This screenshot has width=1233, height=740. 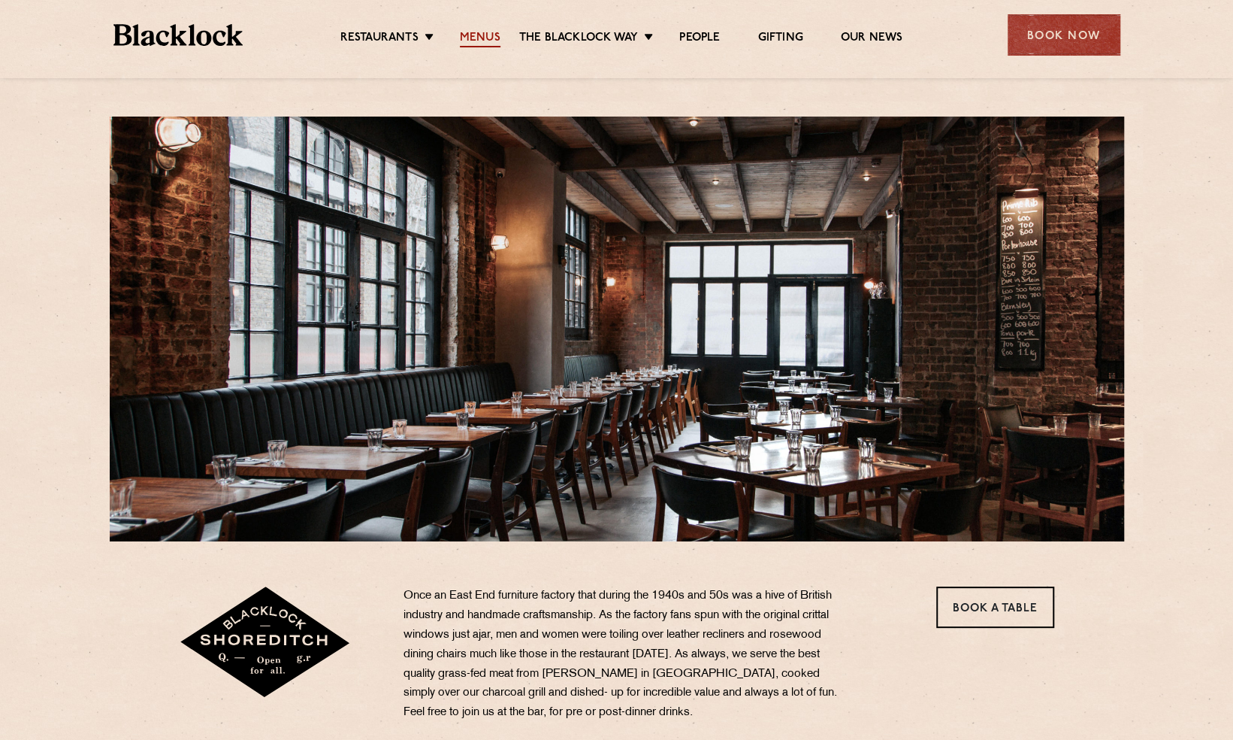 I want to click on a: Menus, so click(x=480, y=39).